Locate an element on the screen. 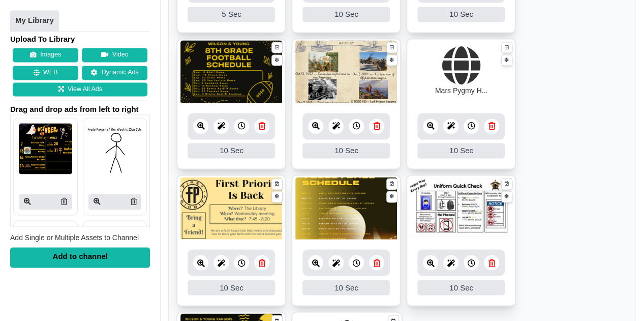 The image size is (643, 321). a: Dynamic Ads is located at coordinates (114, 73).